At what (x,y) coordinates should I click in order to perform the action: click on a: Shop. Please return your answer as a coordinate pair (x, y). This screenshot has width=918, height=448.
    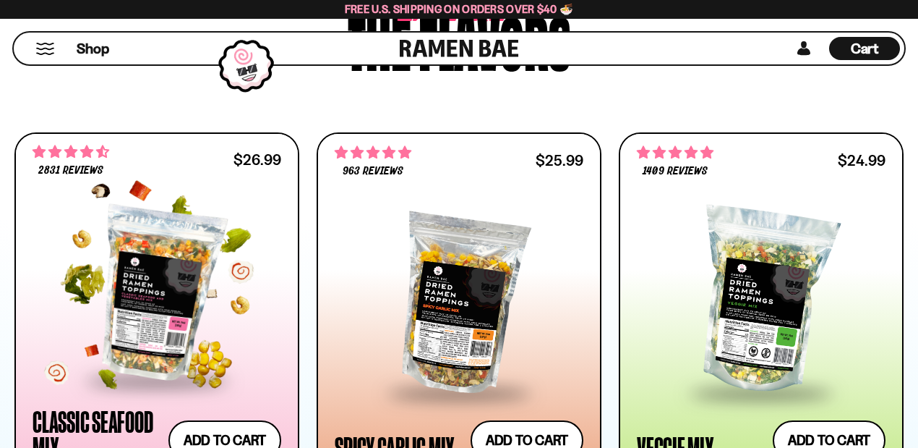
    Looking at the image, I should click on (93, 48).